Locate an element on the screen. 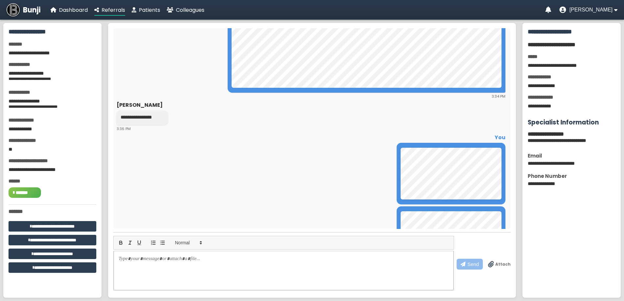  a: Bunji is located at coordinates (24, 10).